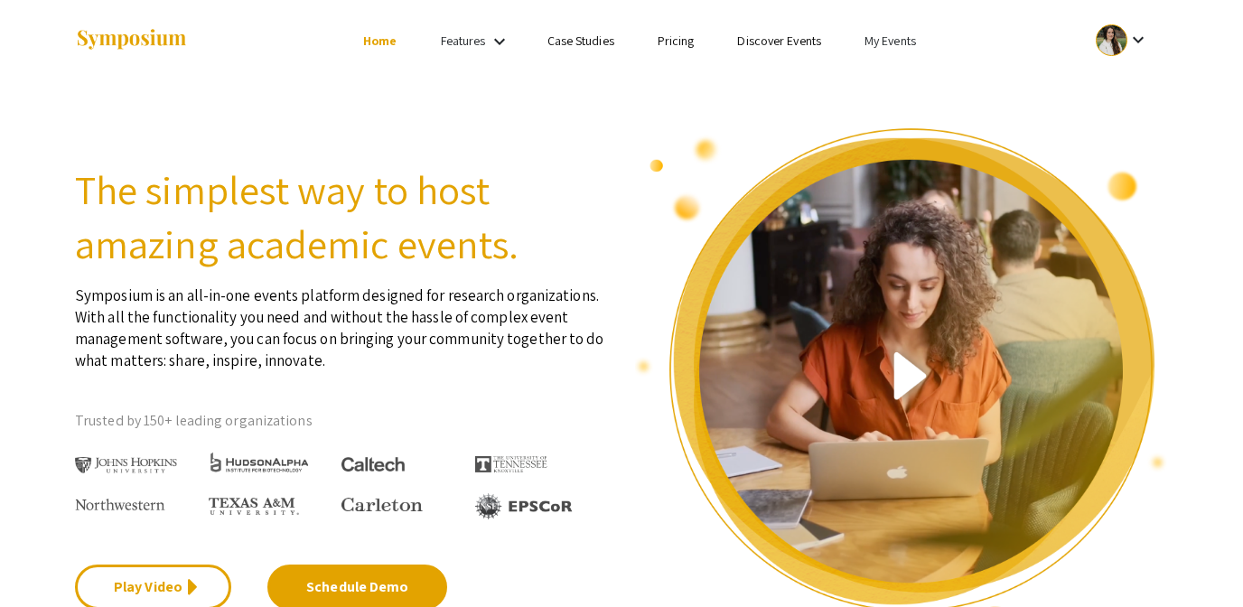 This screenshot has height=607, width=1243. What do you see at coordinates (379, 41) in the screenshot?
I see `a: Home` at bounding box center [379, 41].